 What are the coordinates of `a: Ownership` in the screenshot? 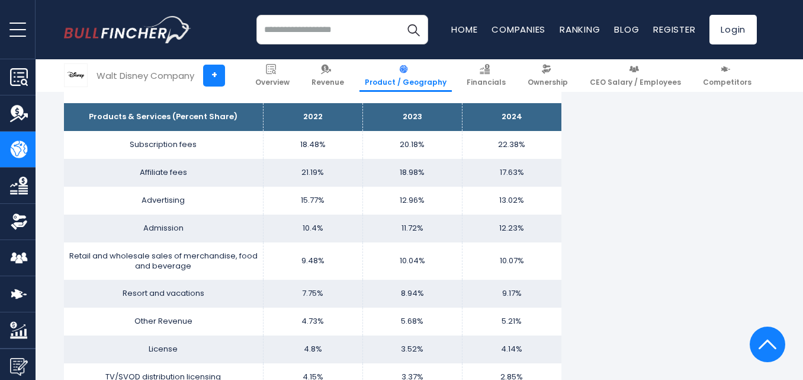 It's located at (548, 75).